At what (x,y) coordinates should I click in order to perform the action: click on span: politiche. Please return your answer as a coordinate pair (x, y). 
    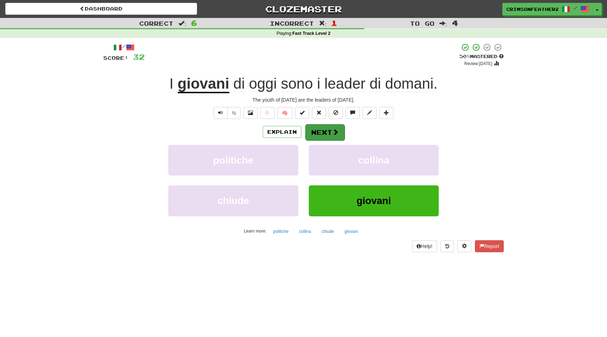
    Looking at the image, I should click on (233, 160).